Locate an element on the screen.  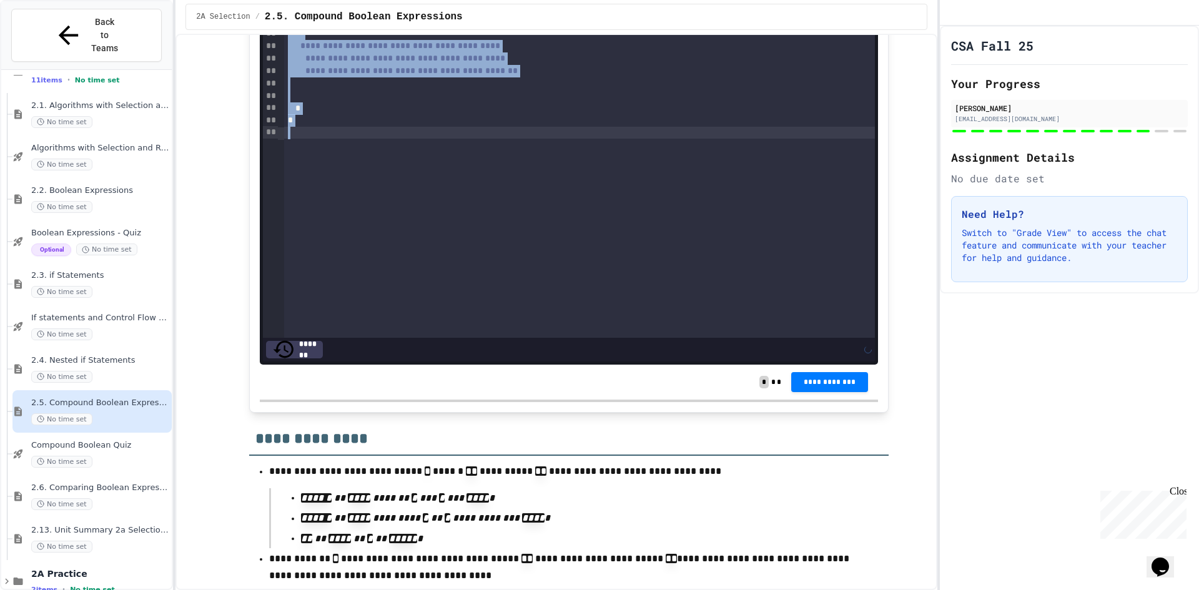
span: If statements and Control Flow - Quiz is located at coordinates (100, 318).